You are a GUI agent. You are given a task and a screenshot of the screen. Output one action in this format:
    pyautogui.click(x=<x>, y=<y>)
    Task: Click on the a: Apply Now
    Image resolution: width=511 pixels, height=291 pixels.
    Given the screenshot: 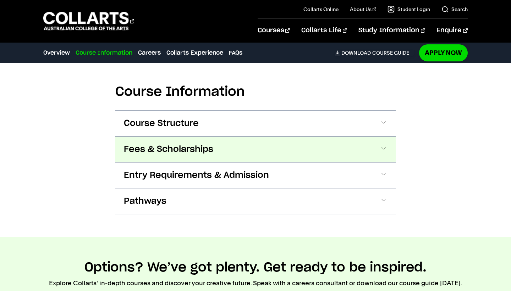 What is the action you would take?
    pyautogui.click(x=443, y=52)
    